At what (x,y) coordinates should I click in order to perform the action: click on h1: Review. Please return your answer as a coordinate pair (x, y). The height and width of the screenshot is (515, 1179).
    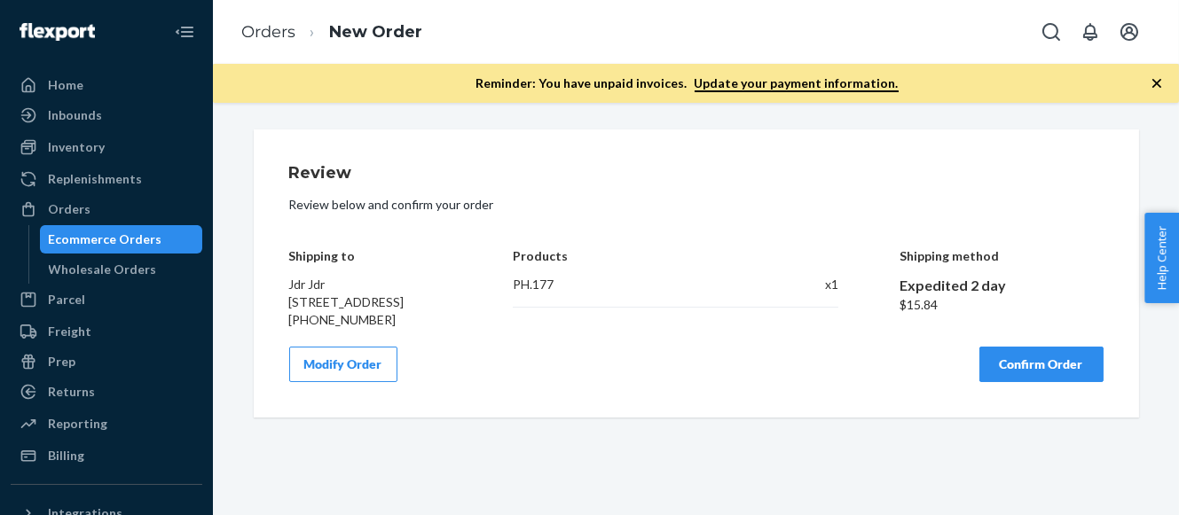
    Looking at the image, I should click on (696, 174).